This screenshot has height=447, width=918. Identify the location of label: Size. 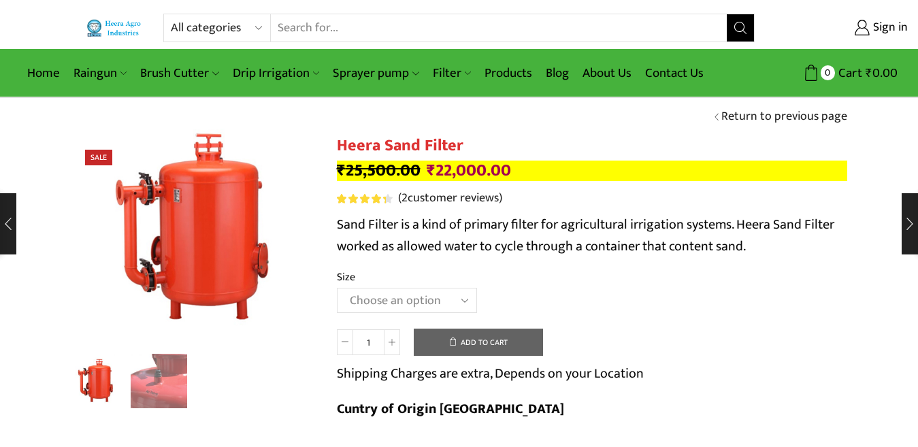
(346, 277).